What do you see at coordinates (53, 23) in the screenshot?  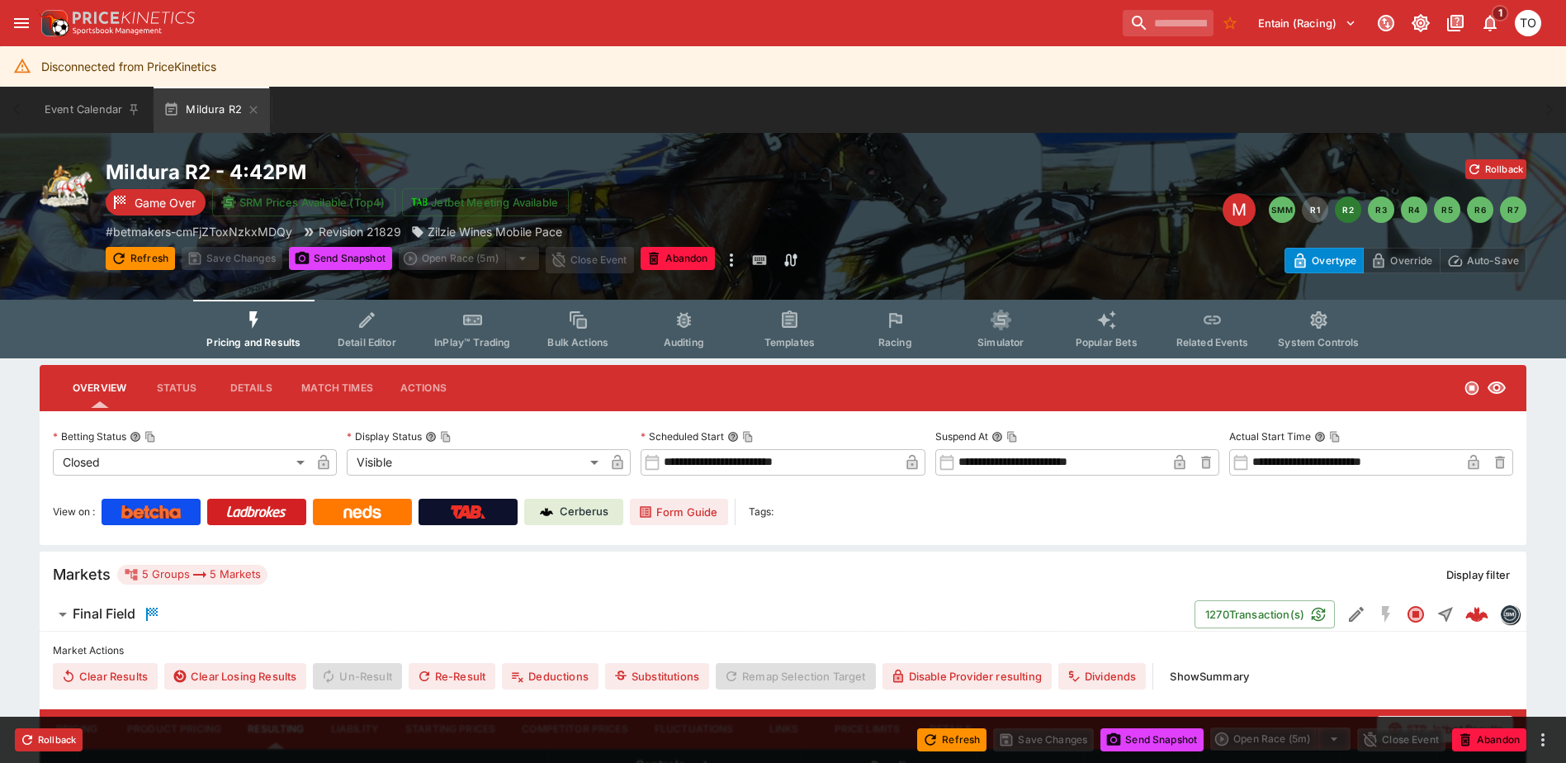 I see `img: PriceKinetics Logo` at bounding box center [53, 23].